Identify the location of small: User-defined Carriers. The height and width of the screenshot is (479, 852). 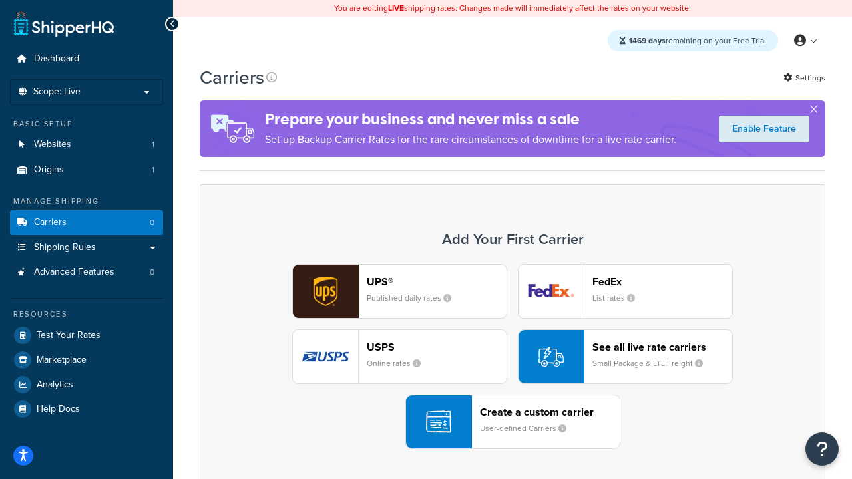
(529, 429).